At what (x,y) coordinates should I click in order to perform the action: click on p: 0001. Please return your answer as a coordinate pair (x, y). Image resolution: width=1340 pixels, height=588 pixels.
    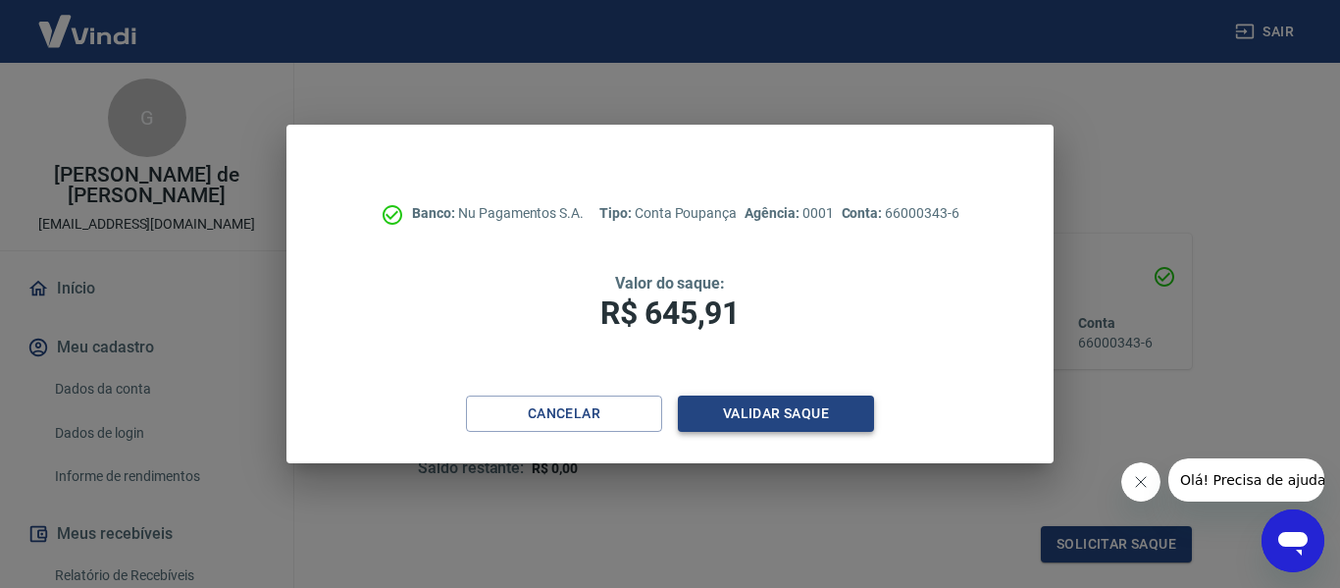
    Looking at the image, I should click on (789, 213).